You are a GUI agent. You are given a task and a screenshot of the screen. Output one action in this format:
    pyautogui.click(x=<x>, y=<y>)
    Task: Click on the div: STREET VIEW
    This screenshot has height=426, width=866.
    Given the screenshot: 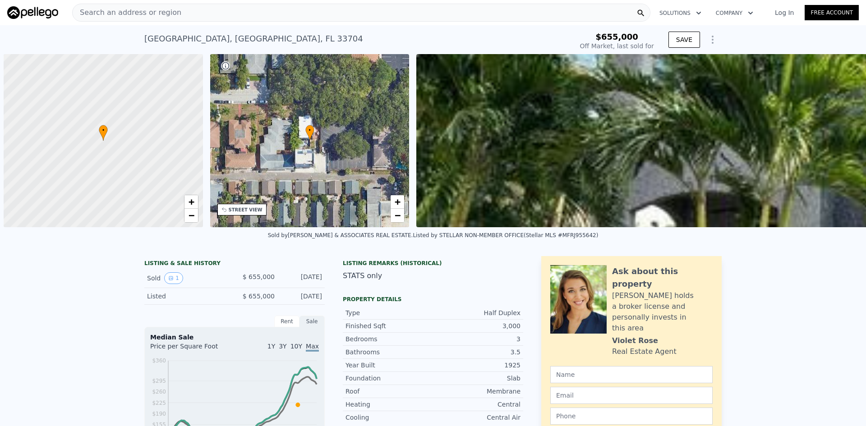 What is the action you would take?
    pyautogui.click(x=245, y=210)
    